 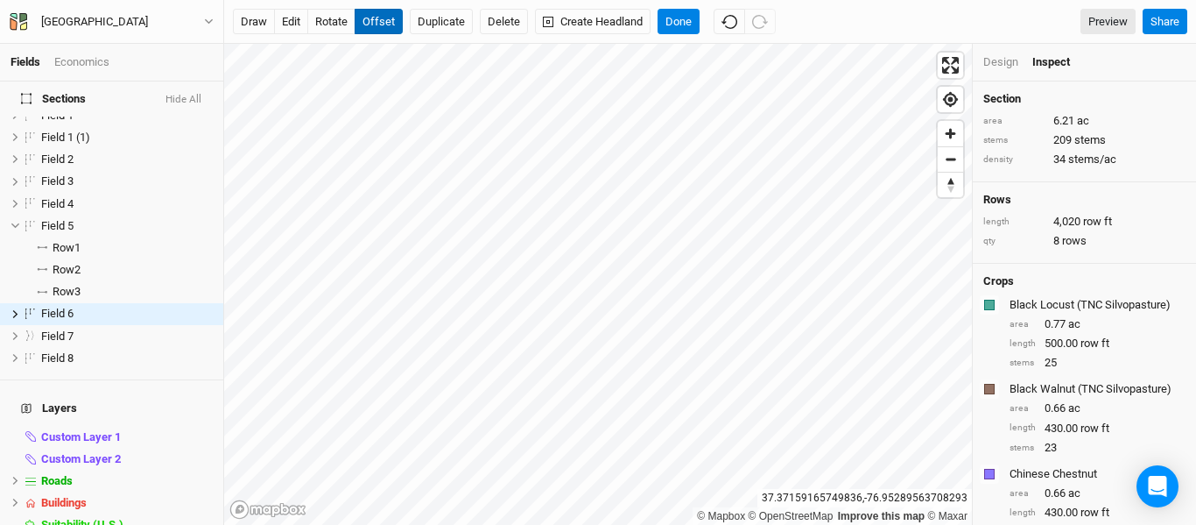 I want to click on span: Enter fullscreen, so click(x=950, y=65).